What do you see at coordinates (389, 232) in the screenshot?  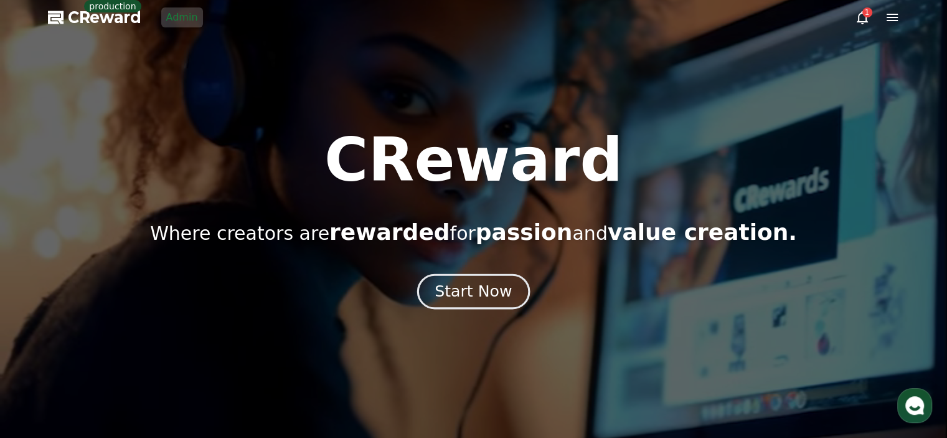 I see `span: rewarded` at bounding box center [389, 232].